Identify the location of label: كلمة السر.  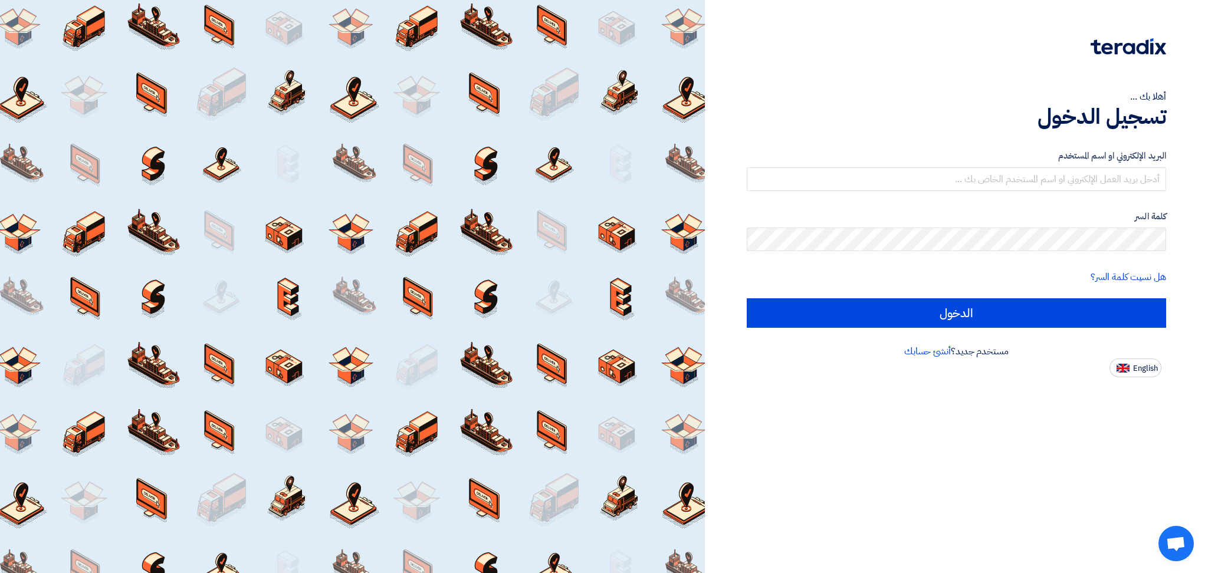
(956, 216).